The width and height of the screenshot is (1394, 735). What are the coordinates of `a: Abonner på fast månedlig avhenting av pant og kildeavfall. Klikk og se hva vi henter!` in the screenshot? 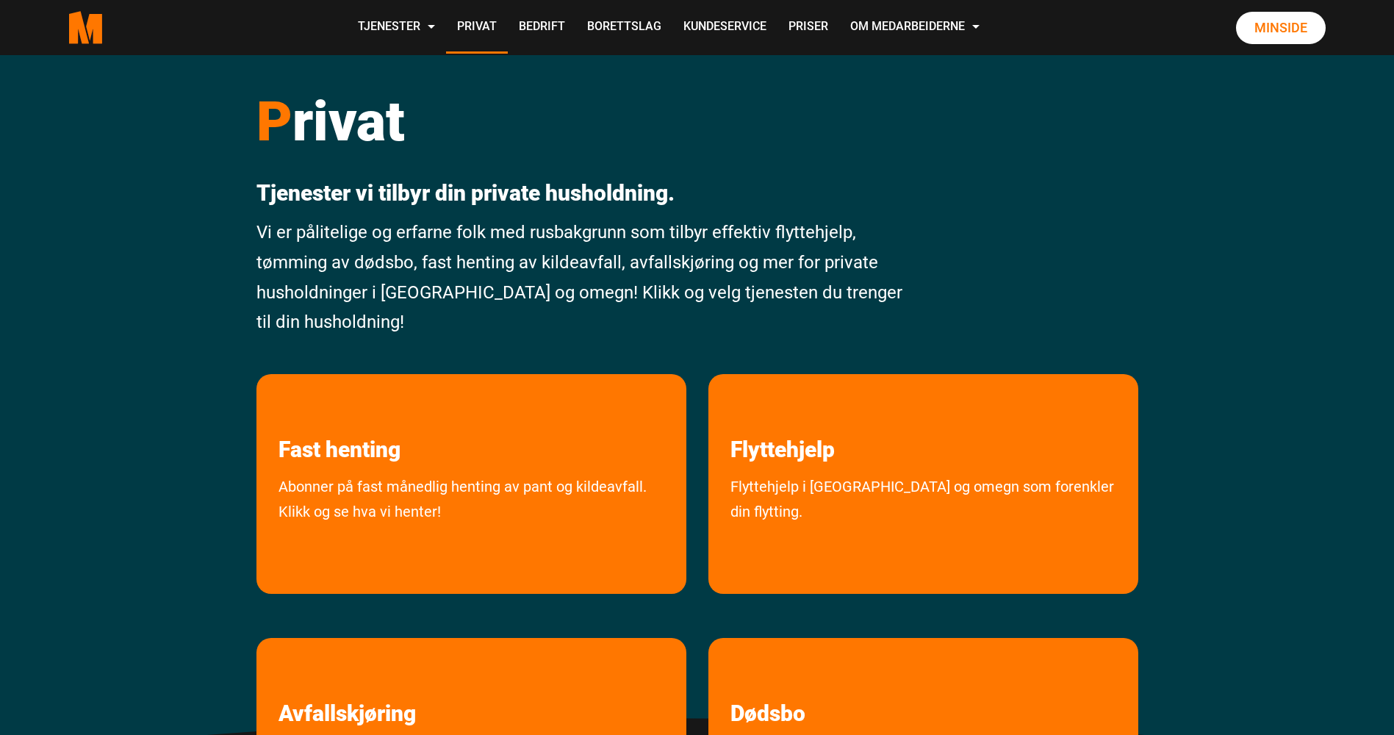 It's located at (471, 530).